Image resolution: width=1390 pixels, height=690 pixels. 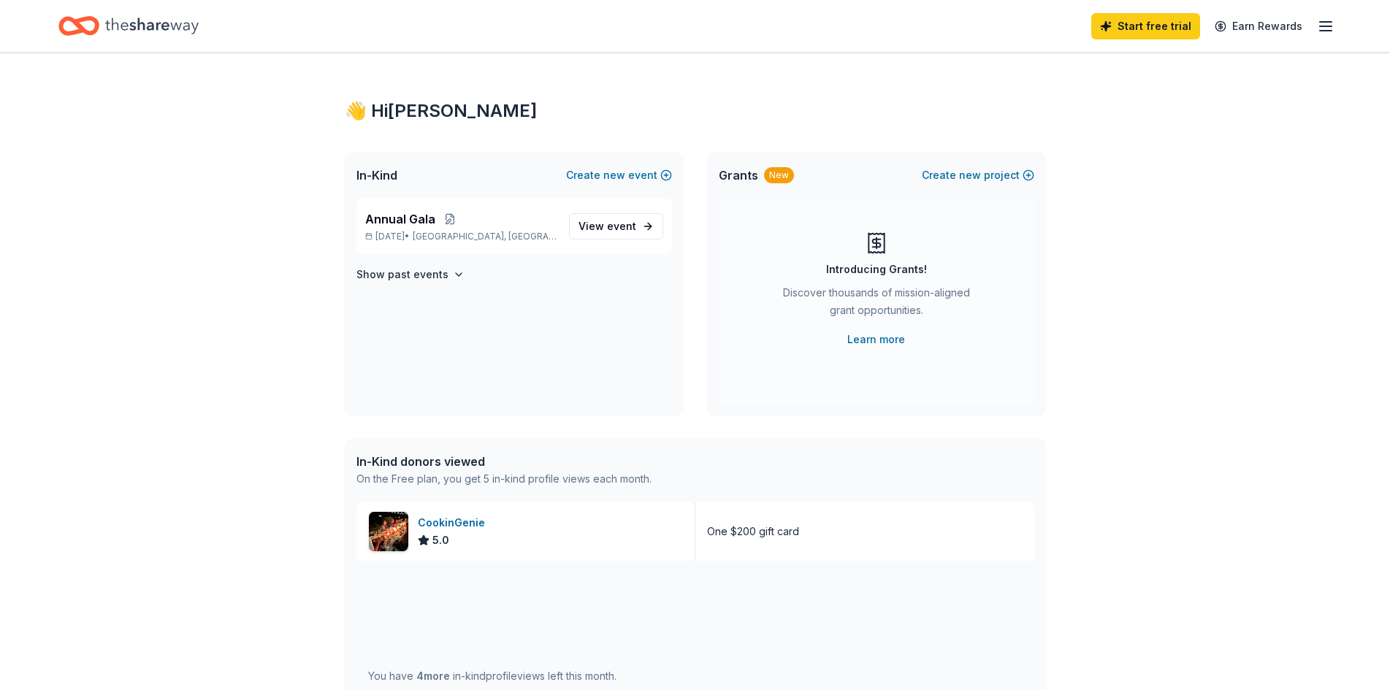 I want to click on div: On the Free plan, you get 5 in-kind profile views each month., so click(x=504, y=479).